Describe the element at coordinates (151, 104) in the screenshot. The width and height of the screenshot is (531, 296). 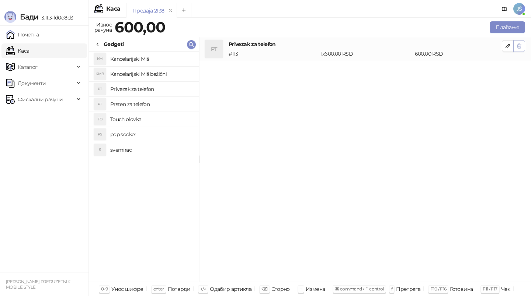
I see `h4: Prsten za telefon` at that location.